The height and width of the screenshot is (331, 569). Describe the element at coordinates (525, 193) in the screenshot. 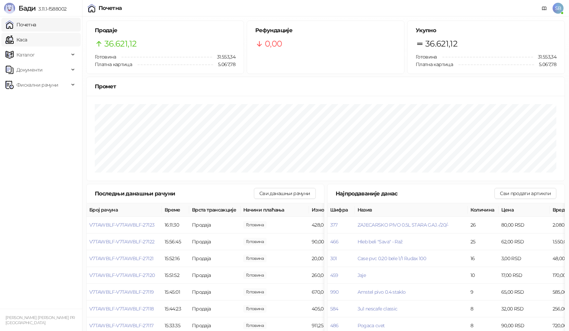

I see `button: Сви продати артикли` at that location.